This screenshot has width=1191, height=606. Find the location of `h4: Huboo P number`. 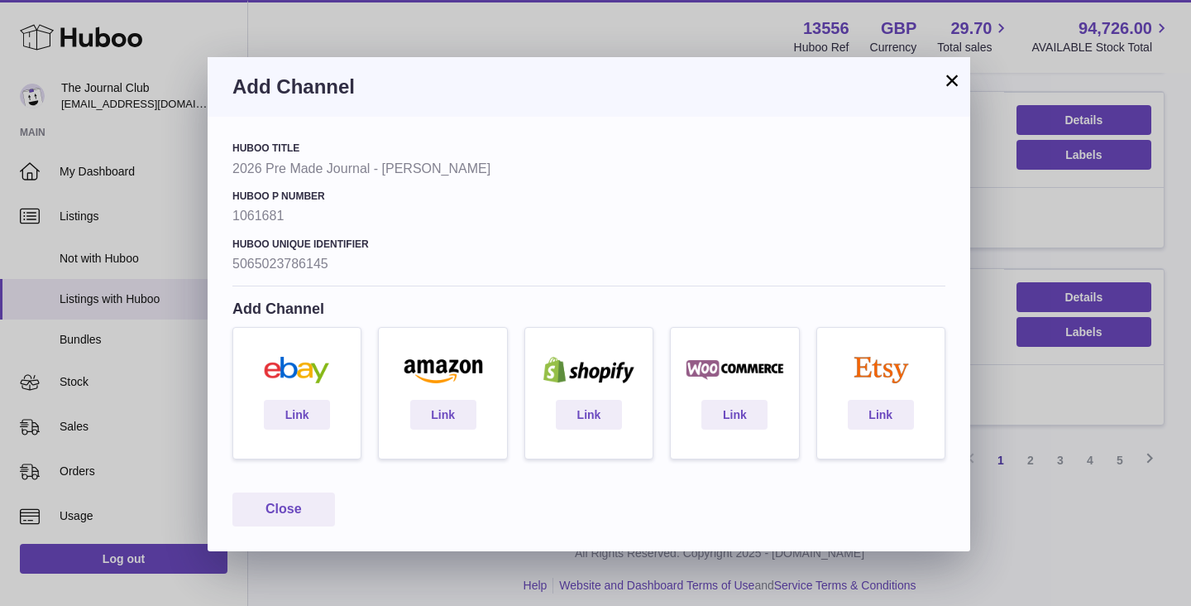

h4: Huboo P number is located at coordinates (589, 196).